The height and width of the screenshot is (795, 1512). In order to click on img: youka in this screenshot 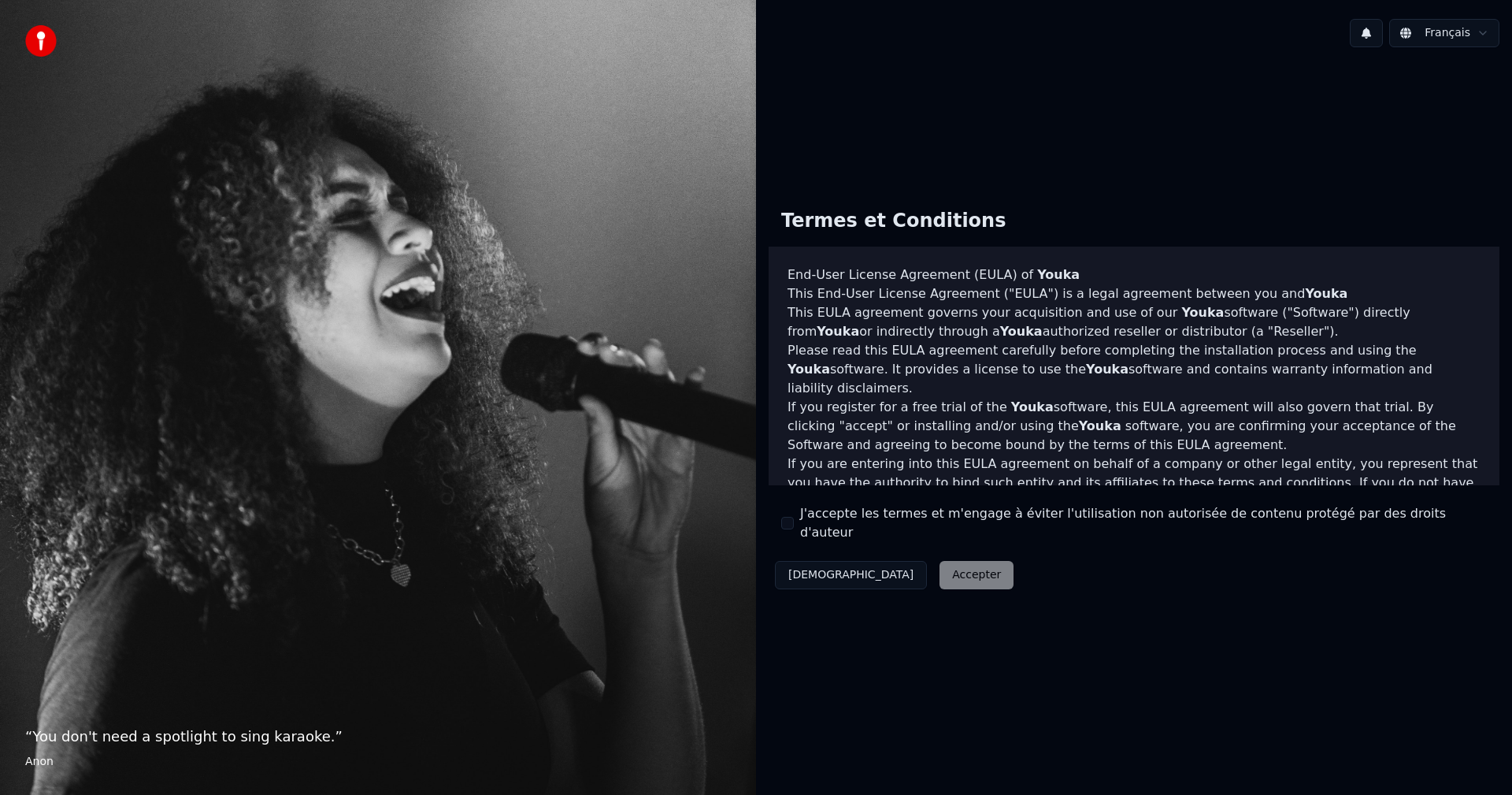, I will do `click(41, 41)`.